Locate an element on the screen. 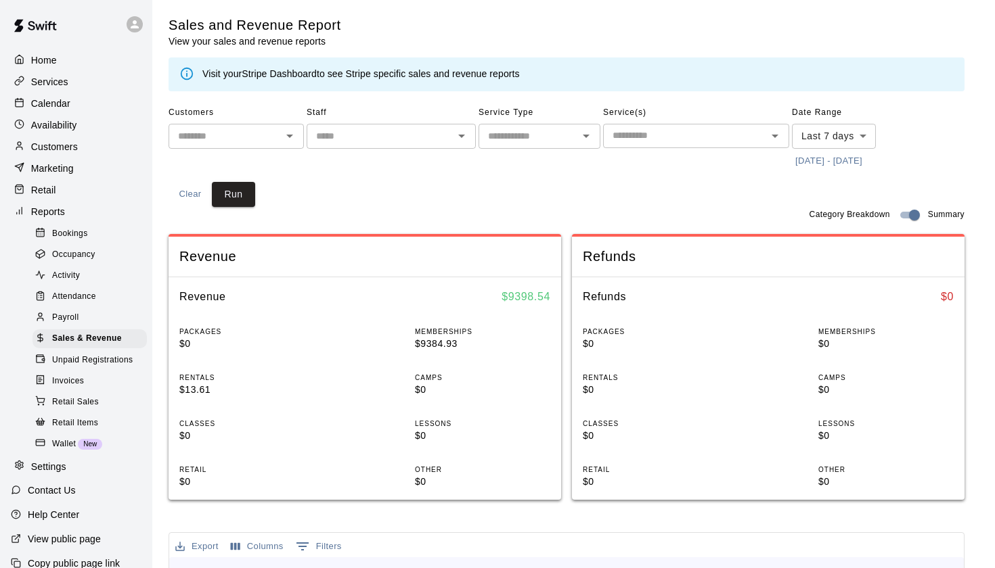 The image size is (995, 568). span: Wallet is located at coordinates (64, 445).